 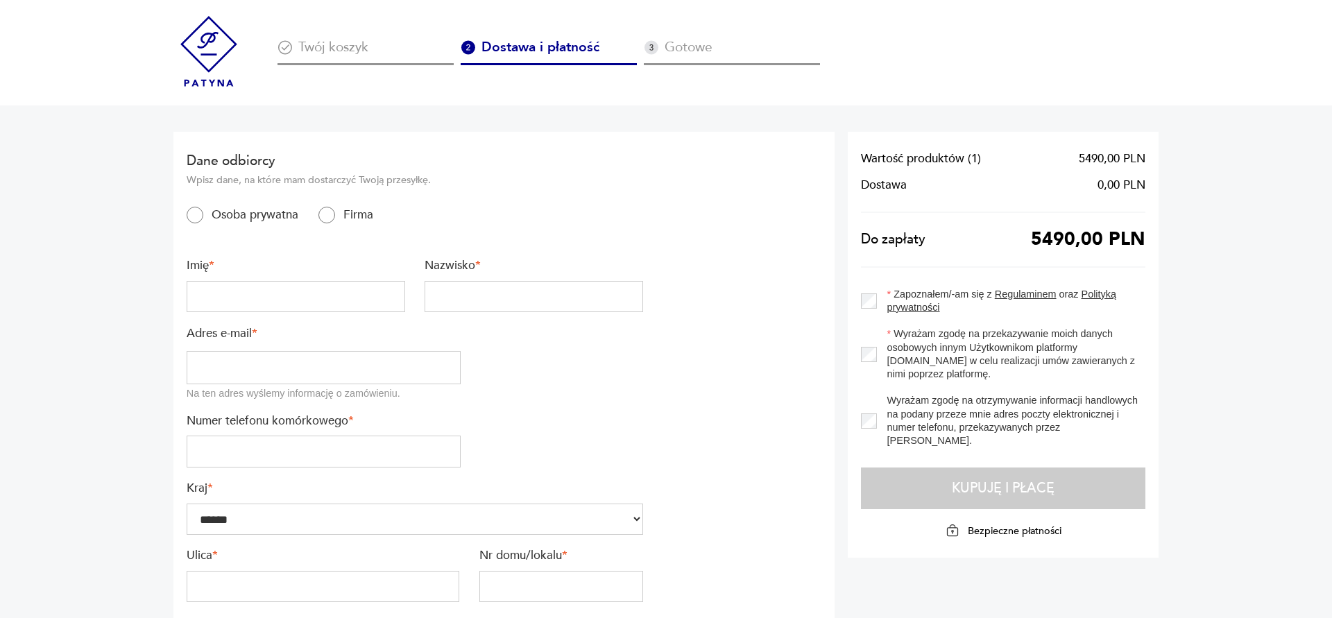 I want to click on a: Regulaminem, so click(x=1025, y=294).